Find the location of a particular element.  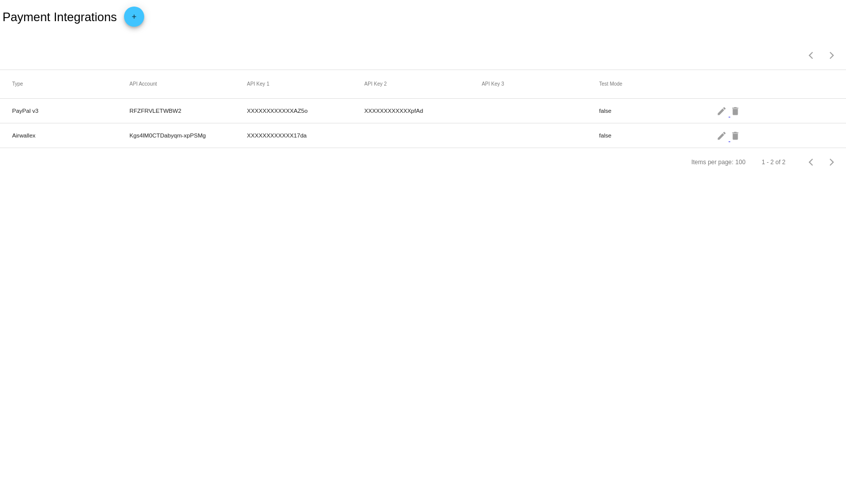

mat-cell: XXXXXXXXXXXXAZ5o is located at coordinates (305, 110).